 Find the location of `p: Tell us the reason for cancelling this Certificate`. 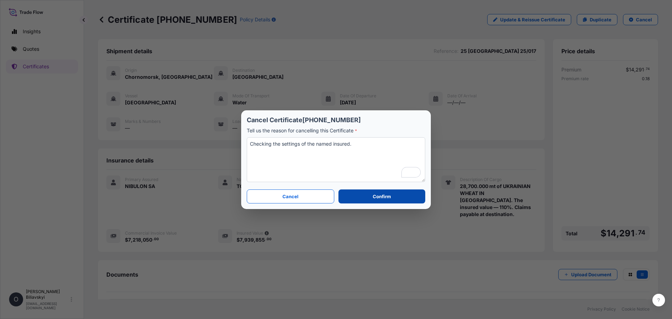

p: Tell us the reason for cancelling this Certificate is located at coordinates (336, 131).